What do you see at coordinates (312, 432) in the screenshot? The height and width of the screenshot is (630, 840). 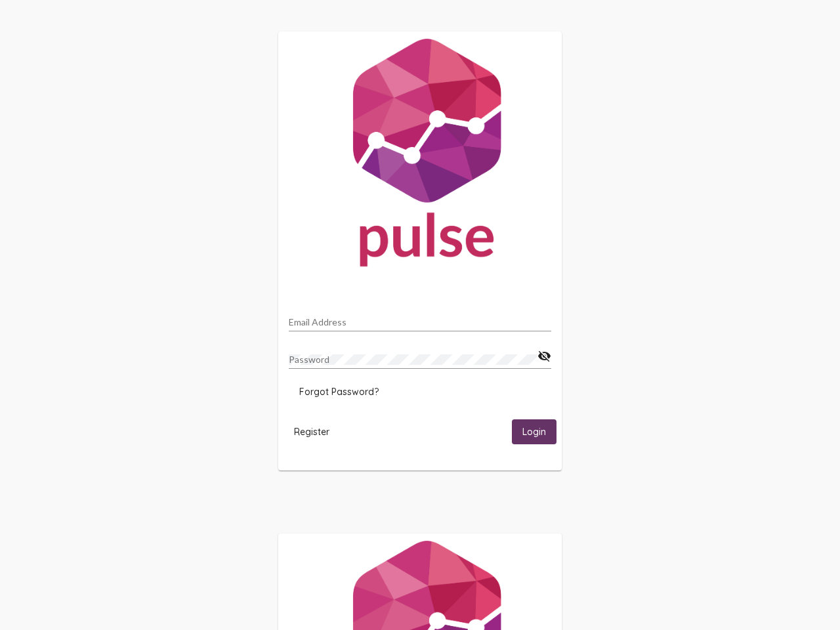 I see `span: Register` at bounding box center [312, 432].